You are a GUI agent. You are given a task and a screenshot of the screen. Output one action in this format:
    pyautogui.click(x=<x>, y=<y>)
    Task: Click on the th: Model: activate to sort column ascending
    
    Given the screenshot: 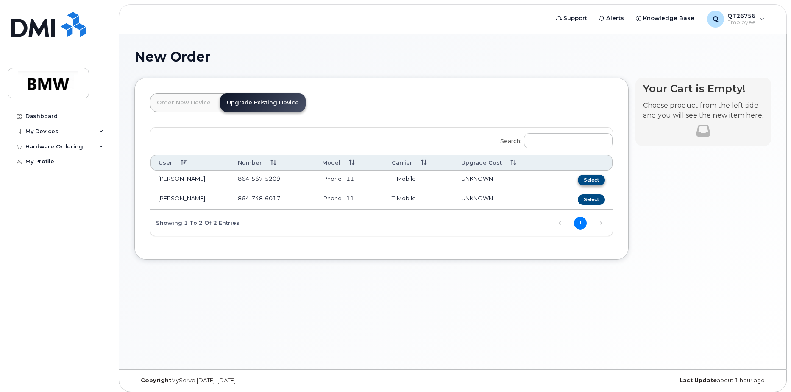 What is the action you would take?
    pyautogui.click(x=349, y=162)
    